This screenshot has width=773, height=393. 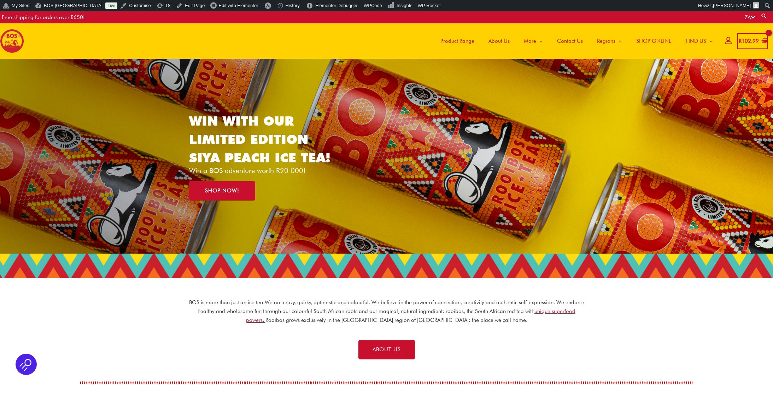 I want to click on span: ABOUT US, so click(x=387, y=349).